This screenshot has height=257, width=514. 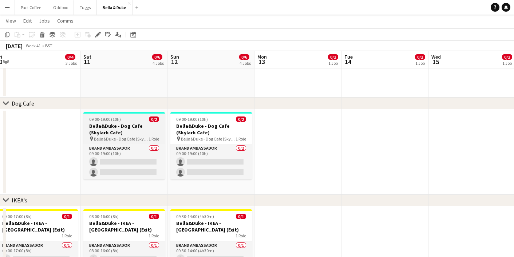 What do you see at coordinates (175, 57) in the screenshot?
I see `span: Sun` at bounding box center [175, 57].